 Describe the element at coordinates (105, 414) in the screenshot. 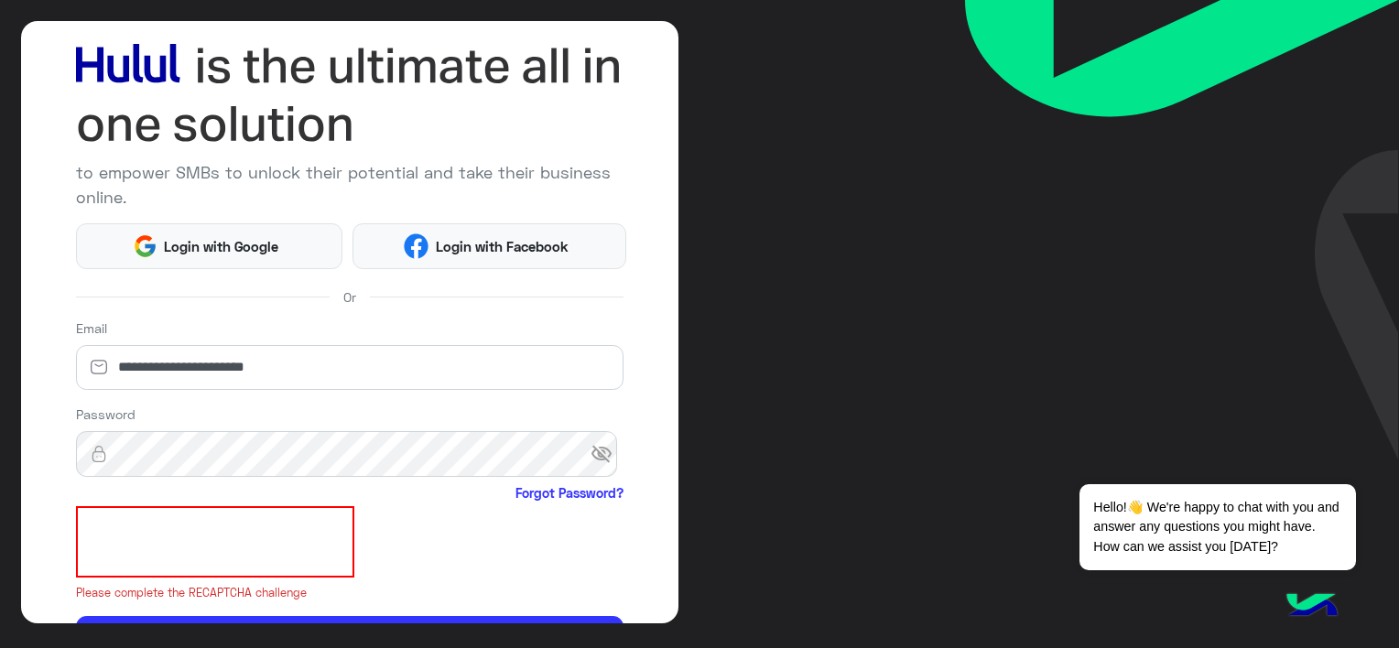

I see `label: Password` at that location.